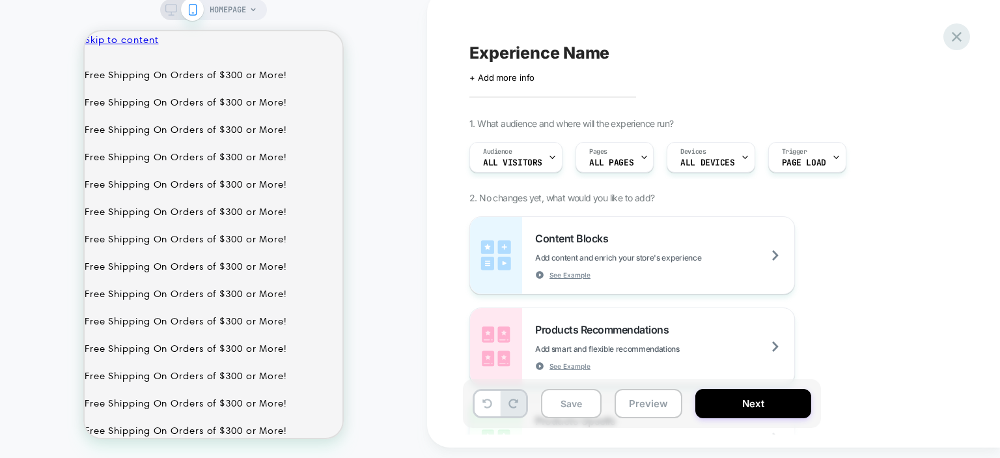 The height and width of the screenshot is (458, 1000). I want to click on span: Products Recommendations, so click(605, 329).